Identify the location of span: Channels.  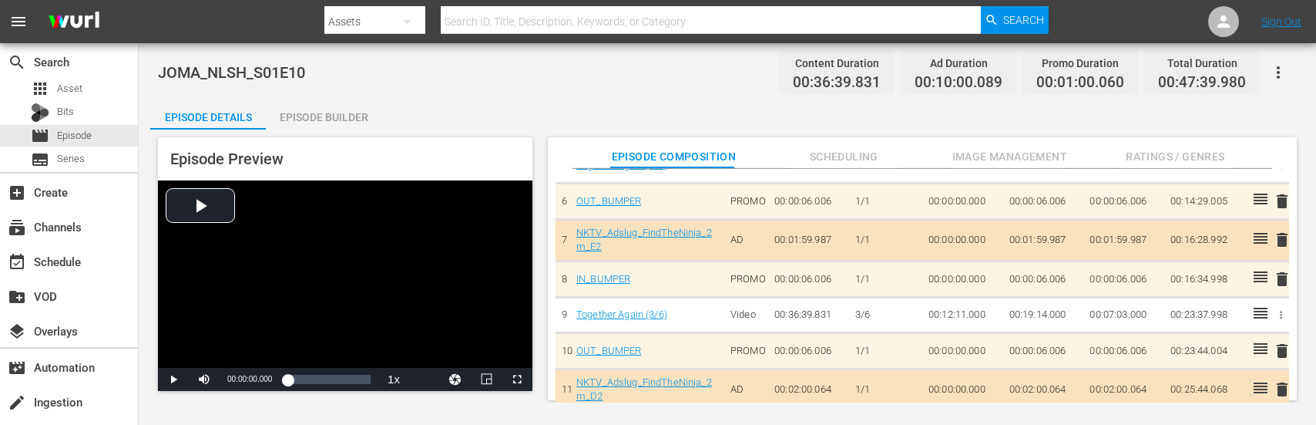
(17, 227).